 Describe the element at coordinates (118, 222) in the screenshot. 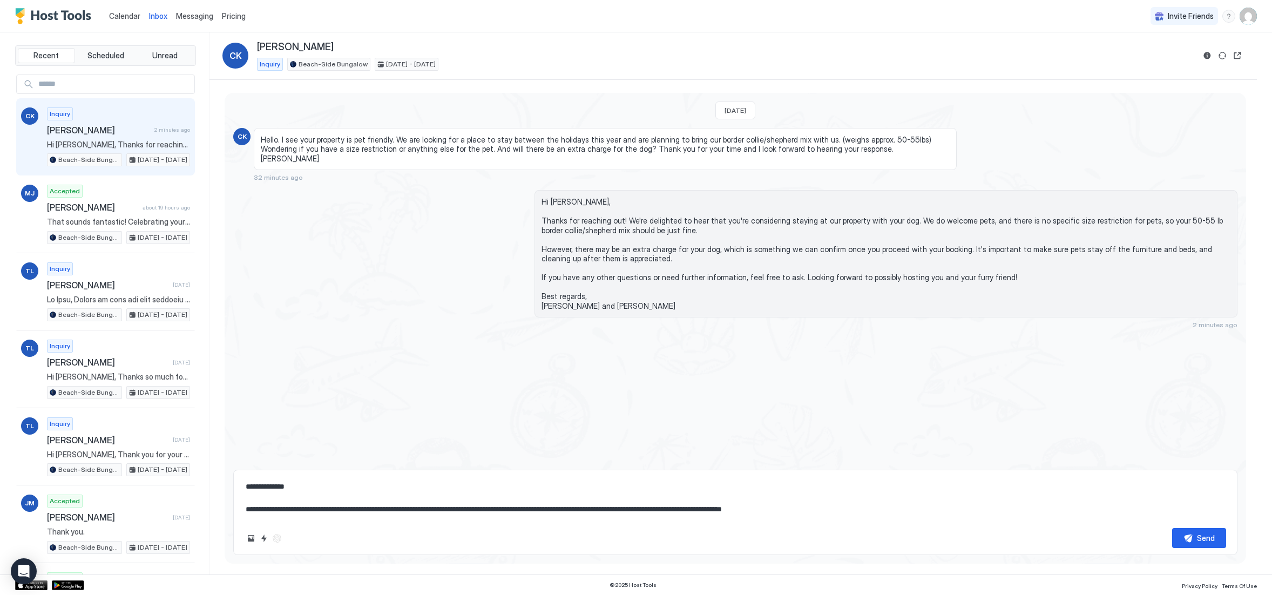

I see `span: That sounds fantastic! Celebrating your daughter's 13th birthday is such a special occasion. If y...` at that location.